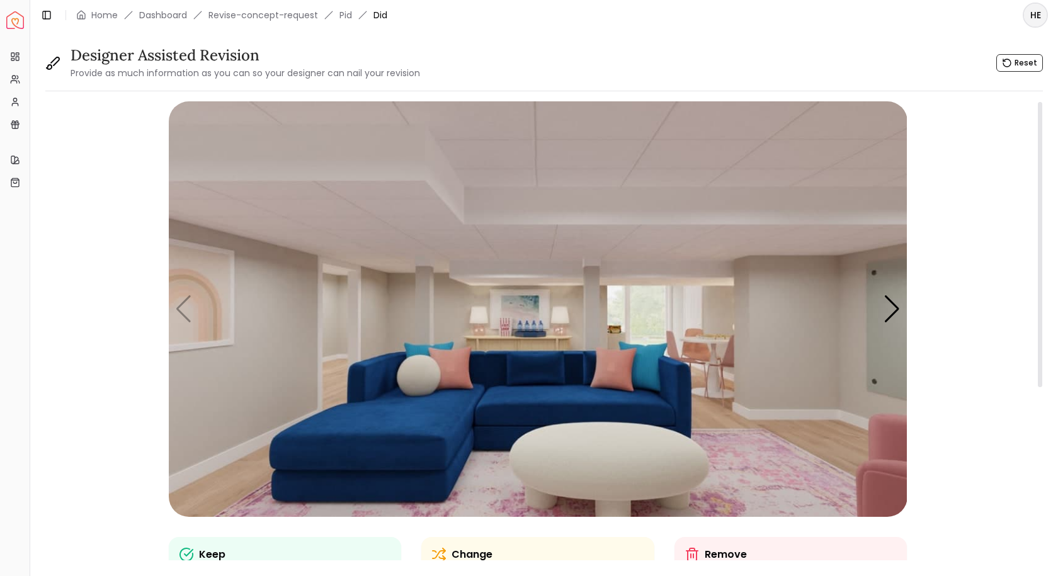 The image size is (1058, 576). I want to click on div: 1 / 6, so click(538, 309).